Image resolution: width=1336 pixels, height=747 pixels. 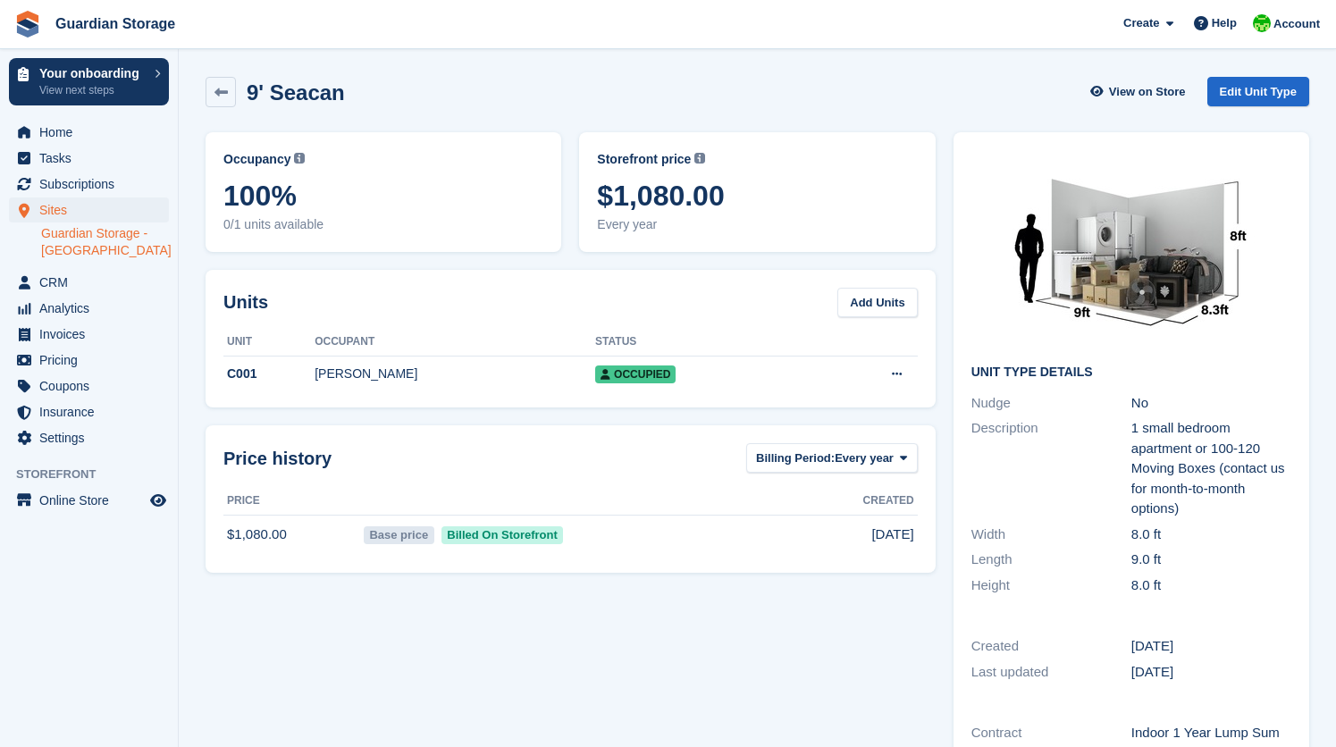 What do you see at coordinates (1140, 91) in the screenshot?
I see `a: View on Store` at bounding box center [1140, 91].